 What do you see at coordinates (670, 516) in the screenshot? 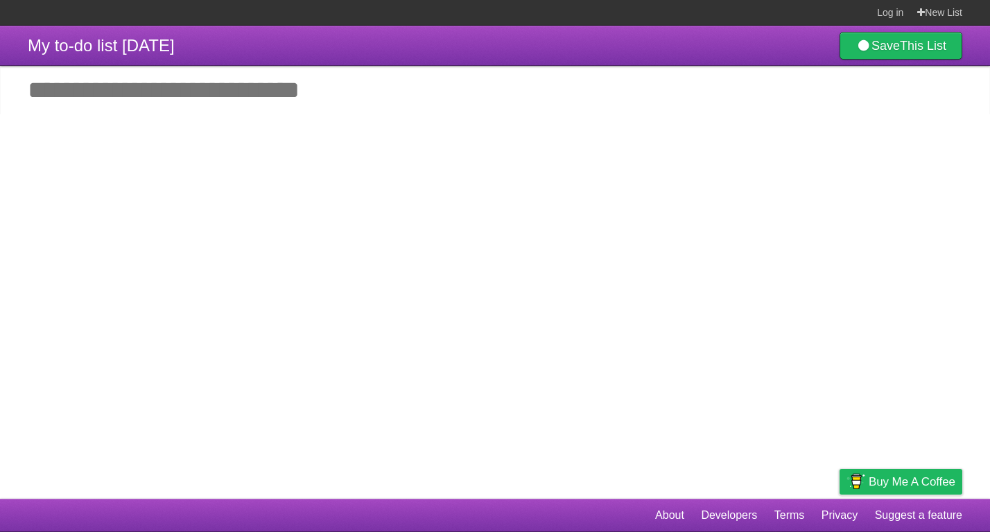
I see `a: About` at bounding box center [670, 516].